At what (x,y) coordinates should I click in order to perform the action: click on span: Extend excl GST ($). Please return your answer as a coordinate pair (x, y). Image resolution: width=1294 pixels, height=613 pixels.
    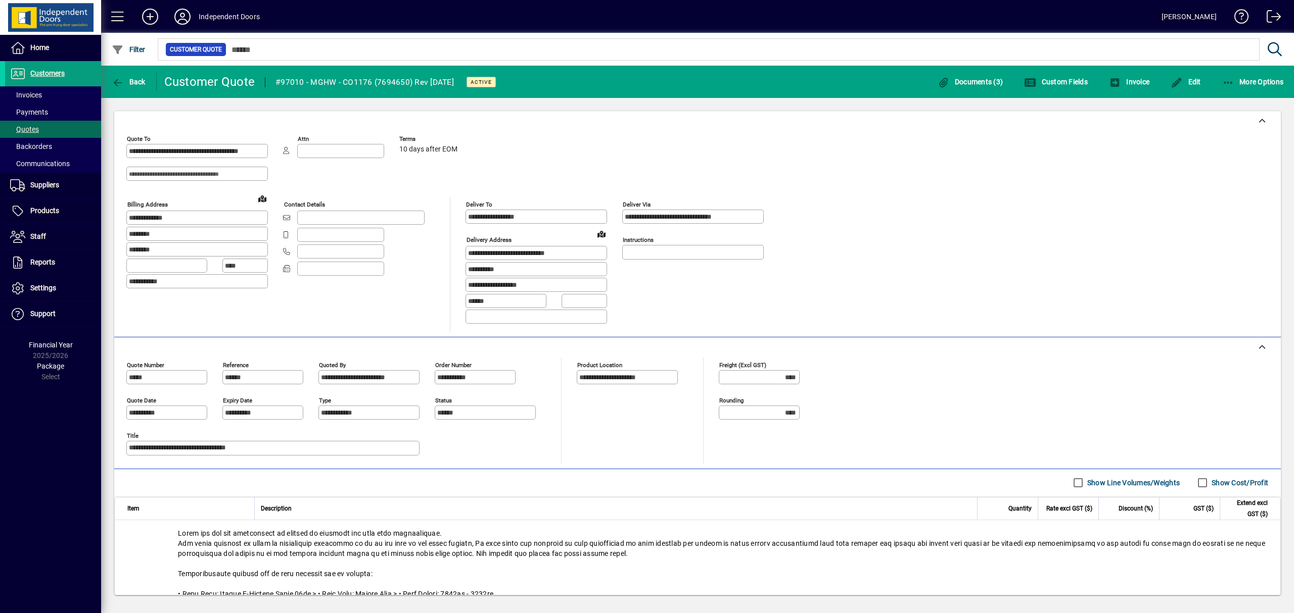
    Looking at the image, I should click on (1247, 509).